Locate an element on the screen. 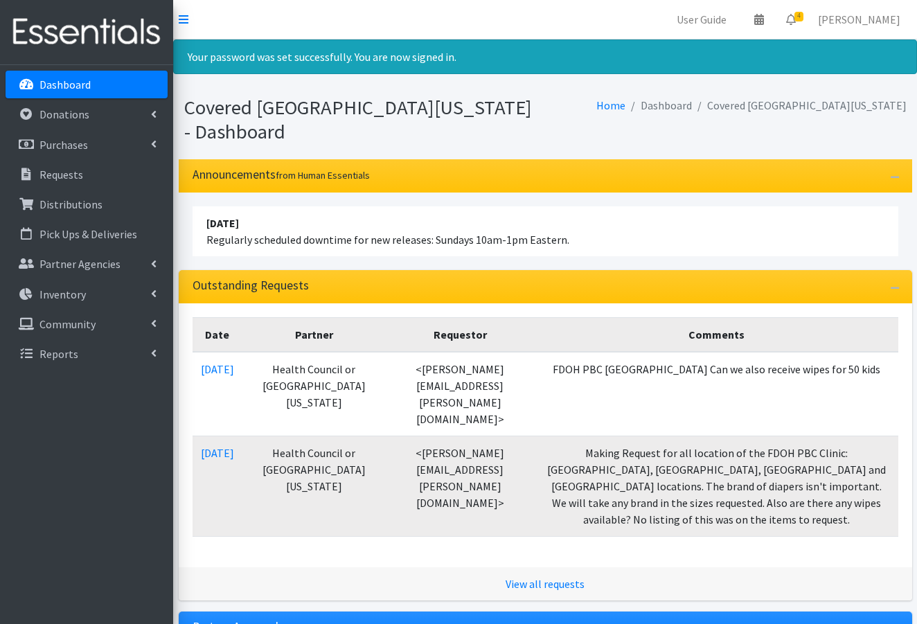 The image size is (917, 624). p: Distributions is located at coordinates (71, 204).